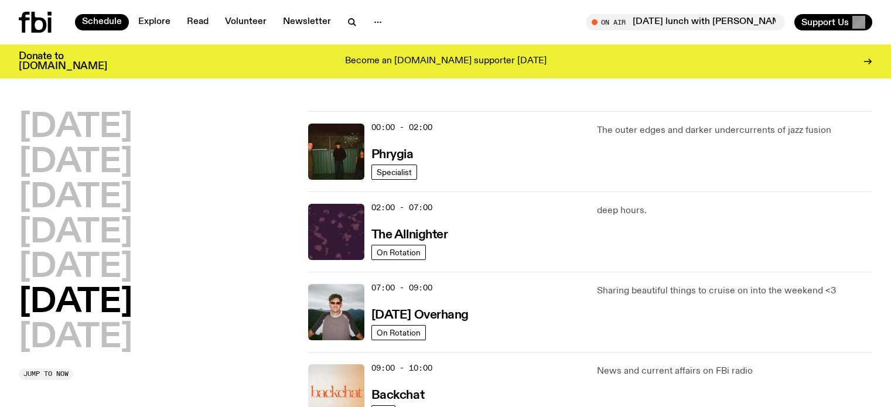 The height and width of the screenshot is (407, 891). What do you see at coordinates (46, 374) in the screenshot?
I see `span: Jump to now` at bounding box center [46, 374].